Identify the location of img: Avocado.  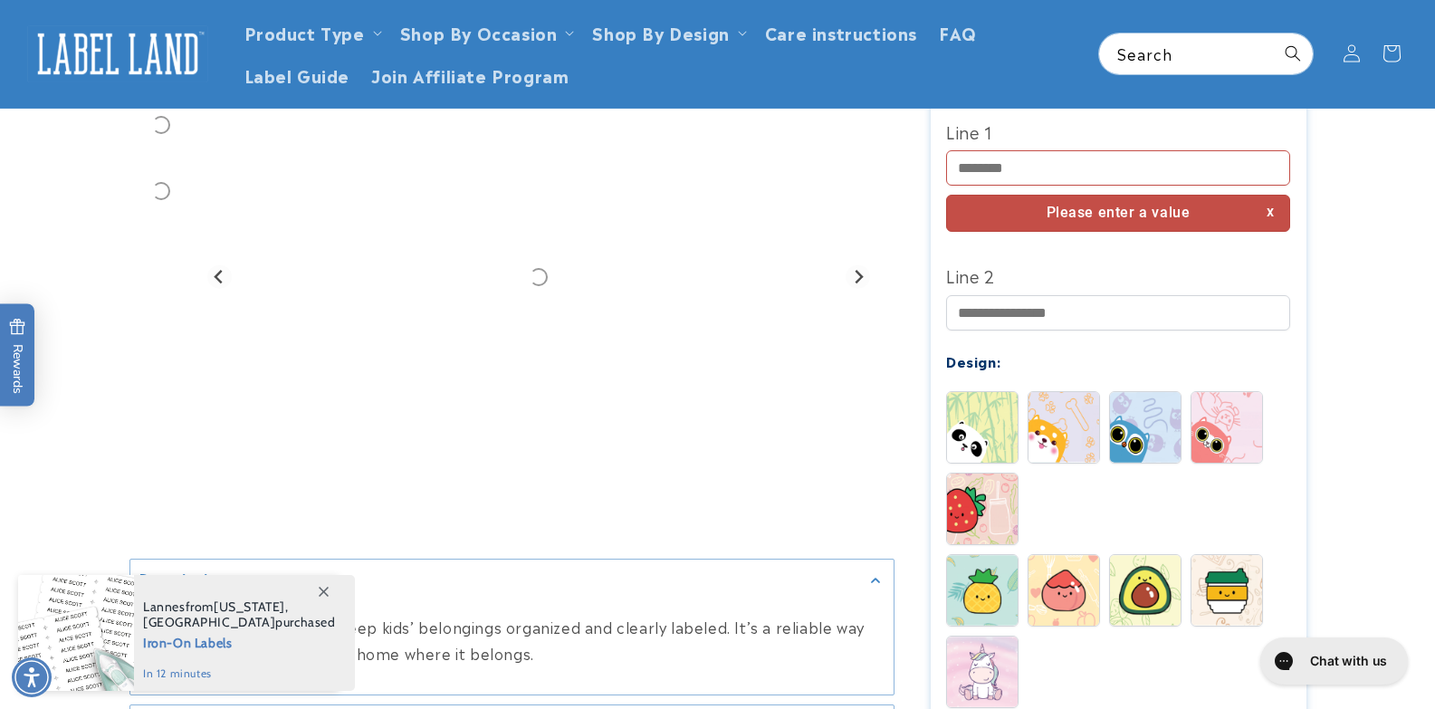
(1145, 590).